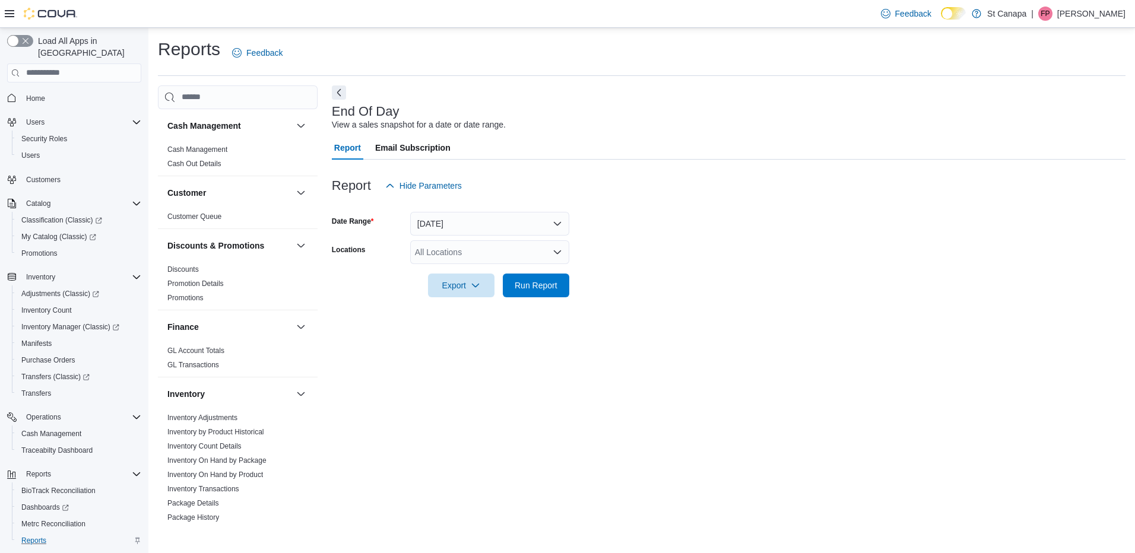  I want to click on button: Purchase Orders, so click(79, 360).